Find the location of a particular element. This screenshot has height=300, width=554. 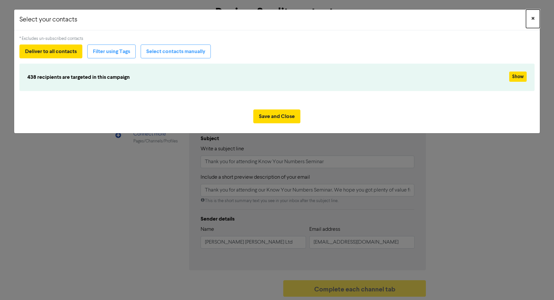

h6: 438 recipients are targeted in this campaign is located at coordinates (235, 77).